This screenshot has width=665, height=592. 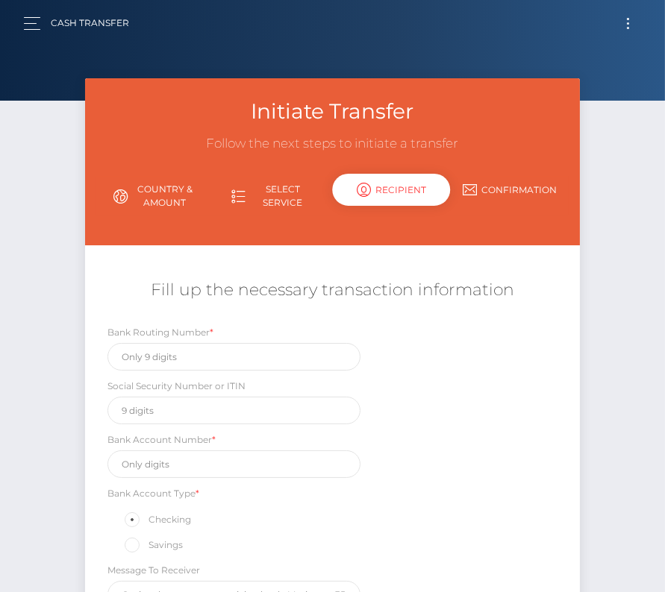 I want to click on a: Select Service, so click(x=273, y=196).